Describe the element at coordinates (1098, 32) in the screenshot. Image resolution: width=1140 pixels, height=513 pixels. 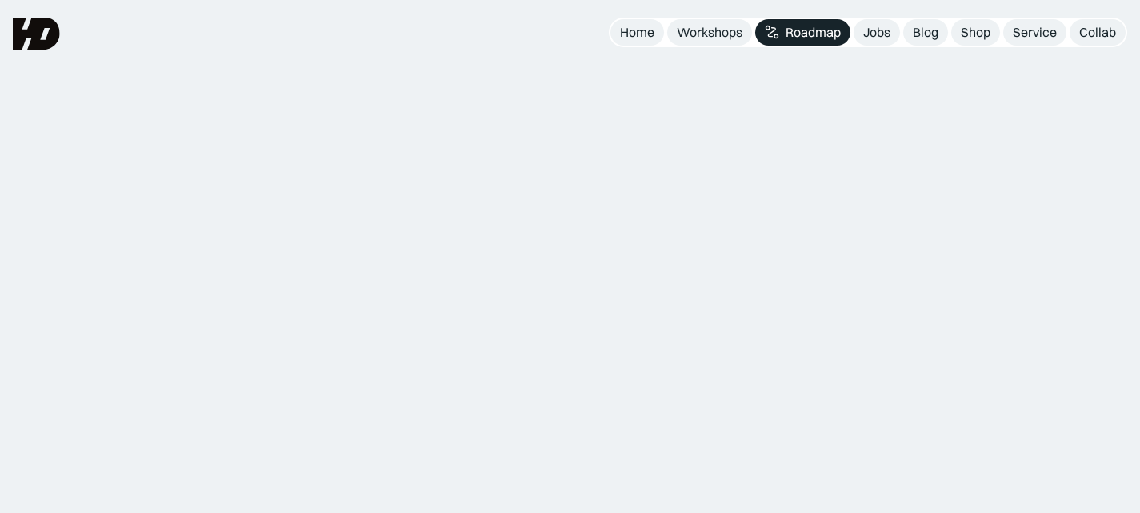
I see `a: Collab` at that location.